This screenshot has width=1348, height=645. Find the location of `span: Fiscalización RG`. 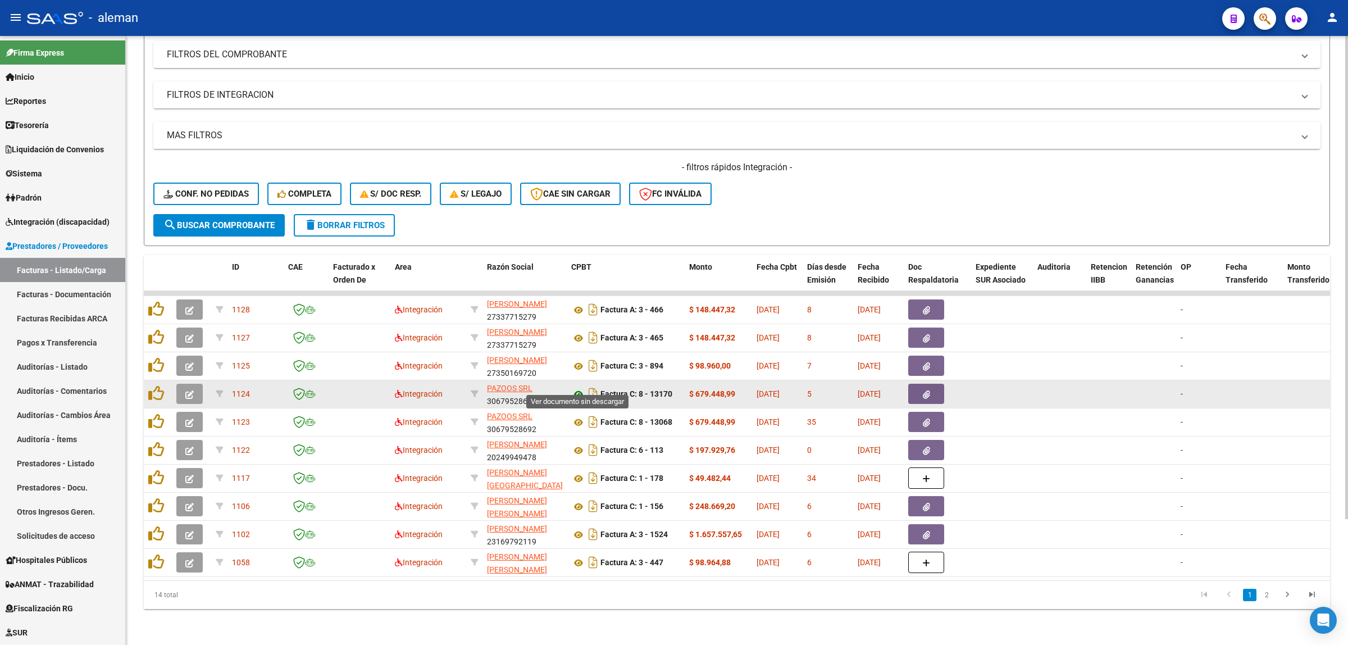

span: Fiscalización RG is located at coordinates (39, 608).